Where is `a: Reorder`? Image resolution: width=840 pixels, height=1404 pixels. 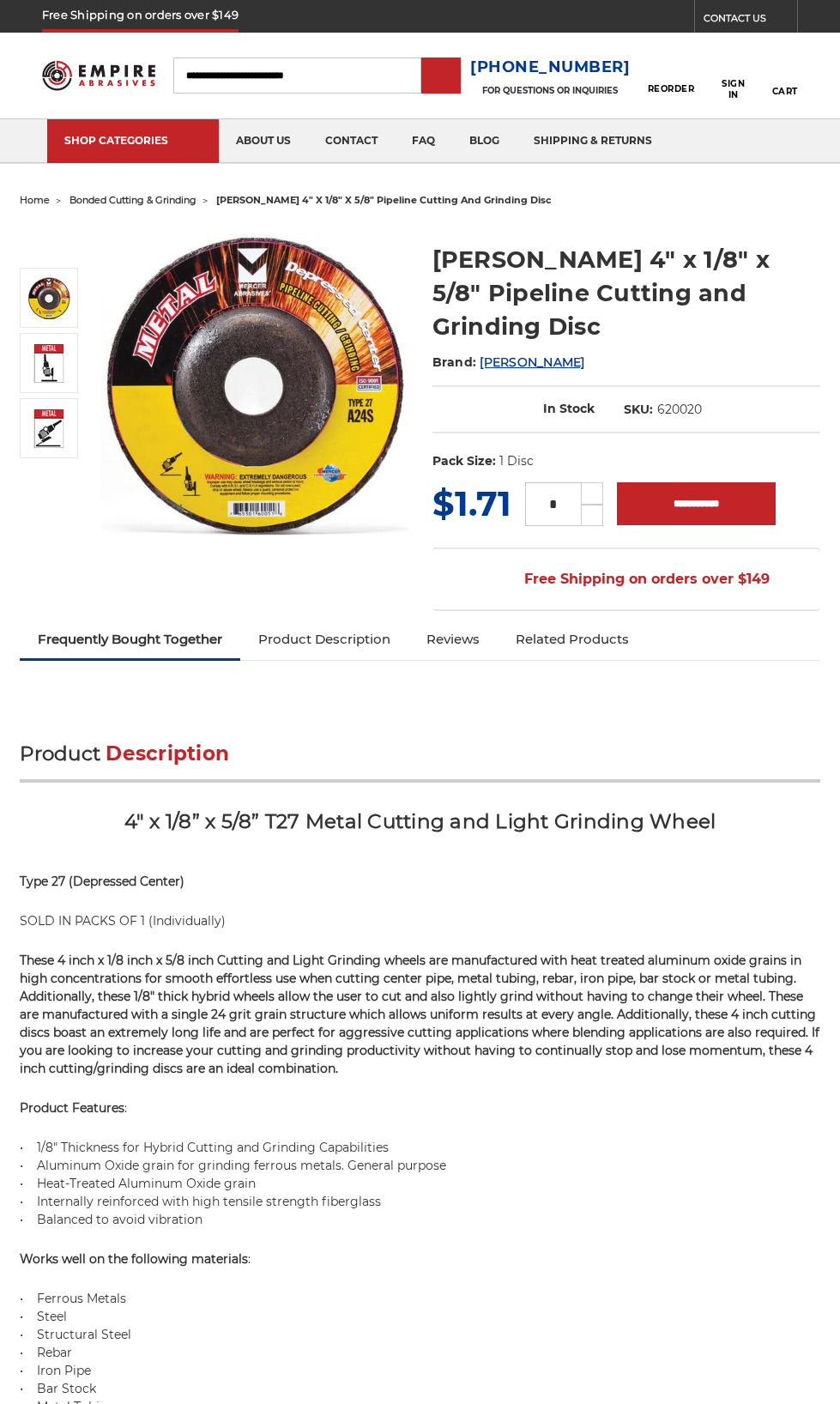 a: Reorder is located at coordinates (671, 75).